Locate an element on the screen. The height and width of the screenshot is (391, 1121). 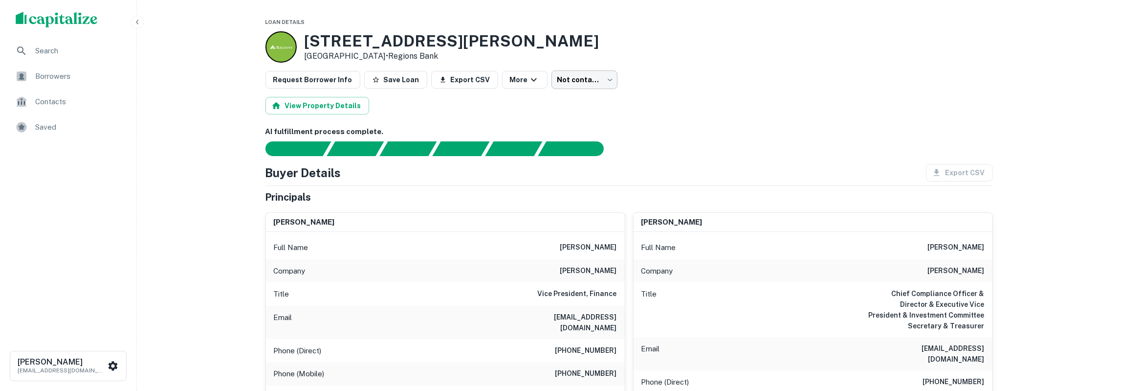
h5: Principals is located at coordinates (288, 197).